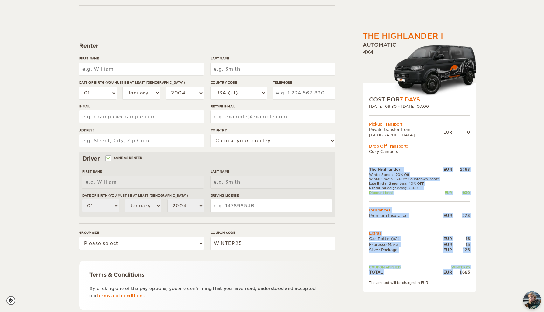 The width and height of the screenshot is (544, 312). What do you see at coordinates (419, 283) in the screenshot?
I see `div: The amount will be charged in EUR` at bounding box center [419, 283].